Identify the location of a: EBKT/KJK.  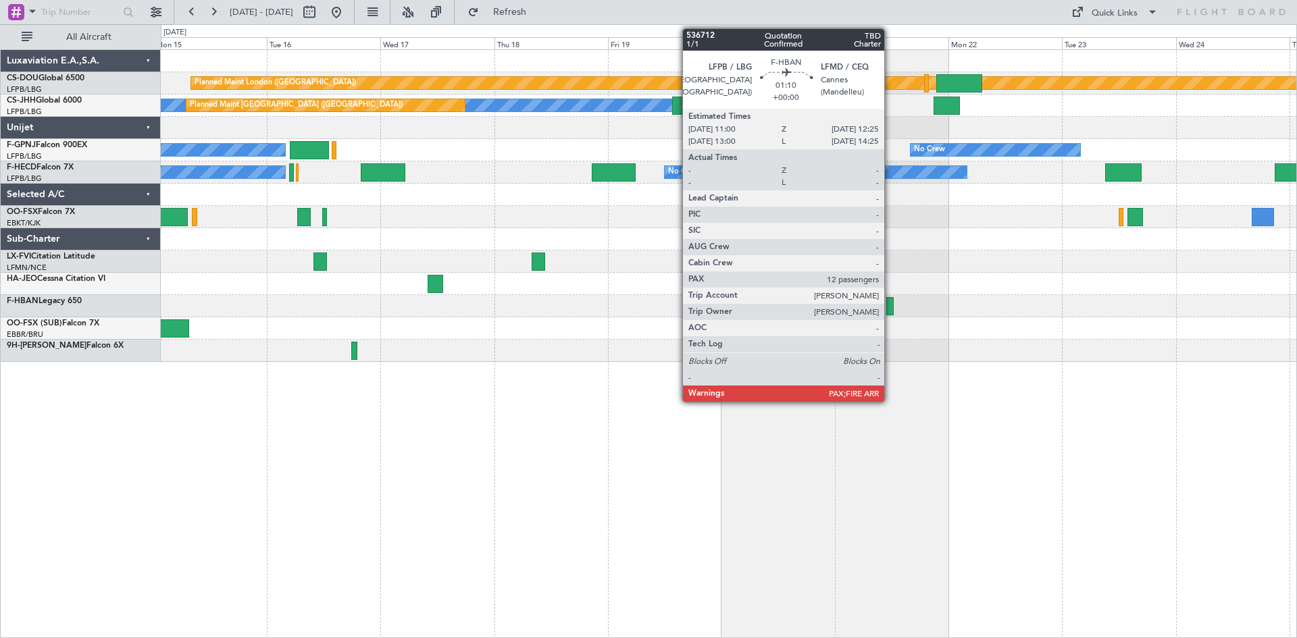
(24, 223).